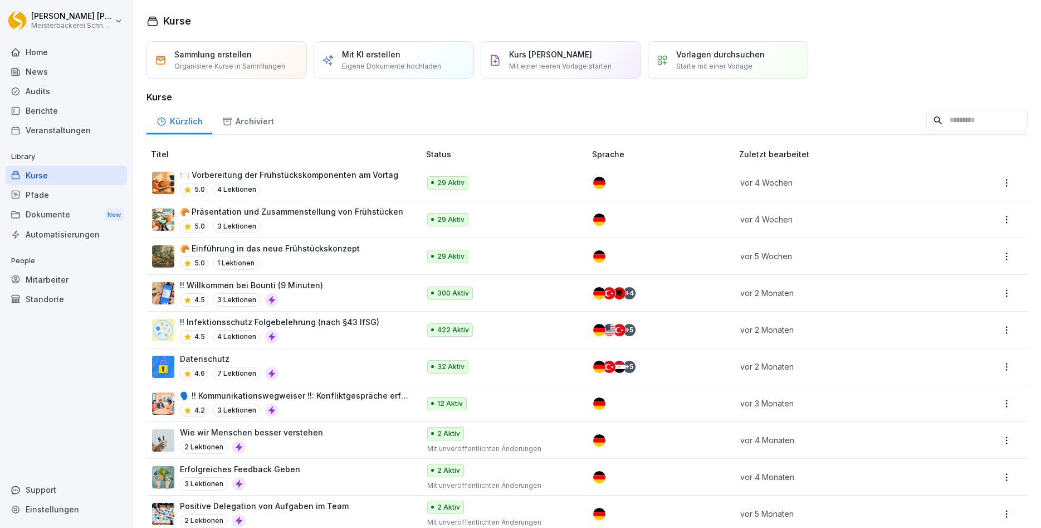 The image size is (1041, 528). I want to click on p: Titel, so click(286, 154).